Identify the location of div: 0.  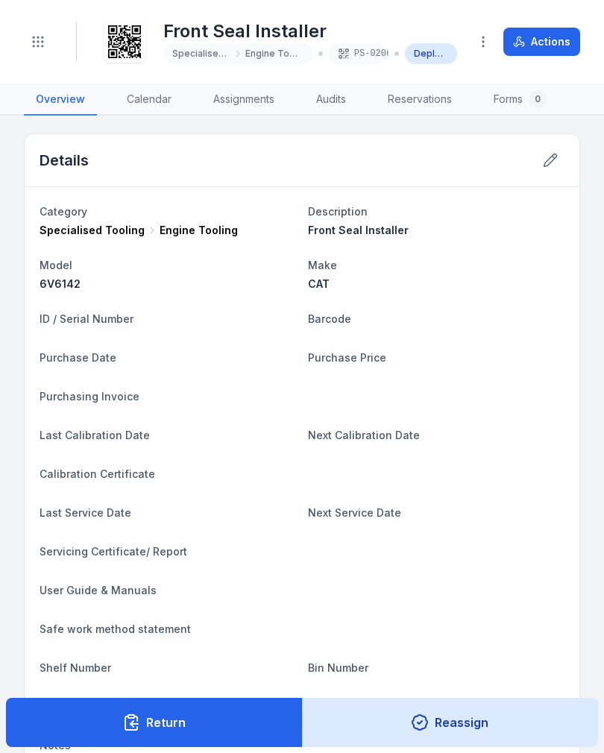
(538, 99).